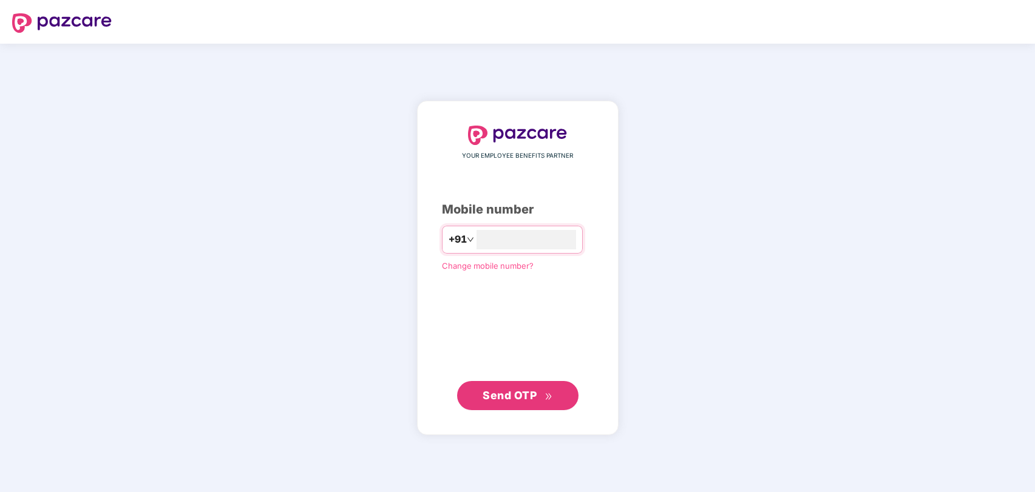  Describe the element at coordinates (488, 266) in the screenshot. I see `a: Change mobile number?` at that location.